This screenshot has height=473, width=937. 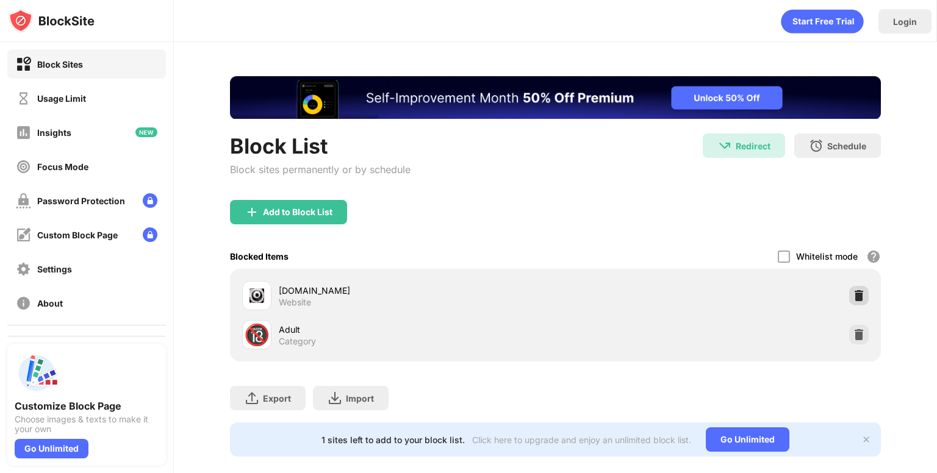 I want to click on div: Add to Block List, so click(x=298, y=212).